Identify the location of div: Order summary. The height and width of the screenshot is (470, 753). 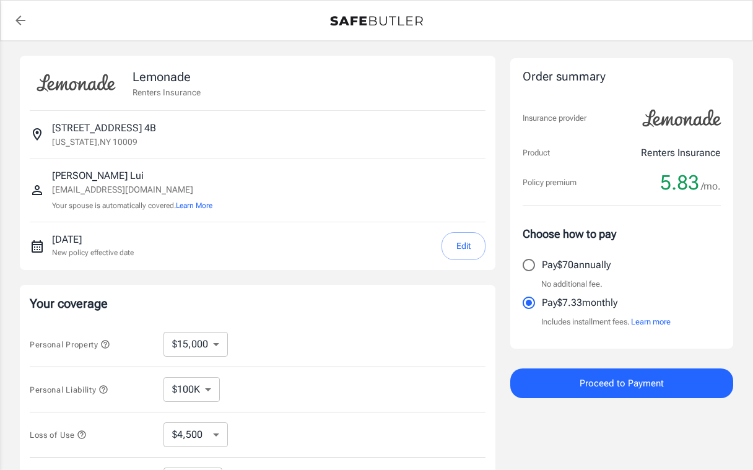
(622, 77).